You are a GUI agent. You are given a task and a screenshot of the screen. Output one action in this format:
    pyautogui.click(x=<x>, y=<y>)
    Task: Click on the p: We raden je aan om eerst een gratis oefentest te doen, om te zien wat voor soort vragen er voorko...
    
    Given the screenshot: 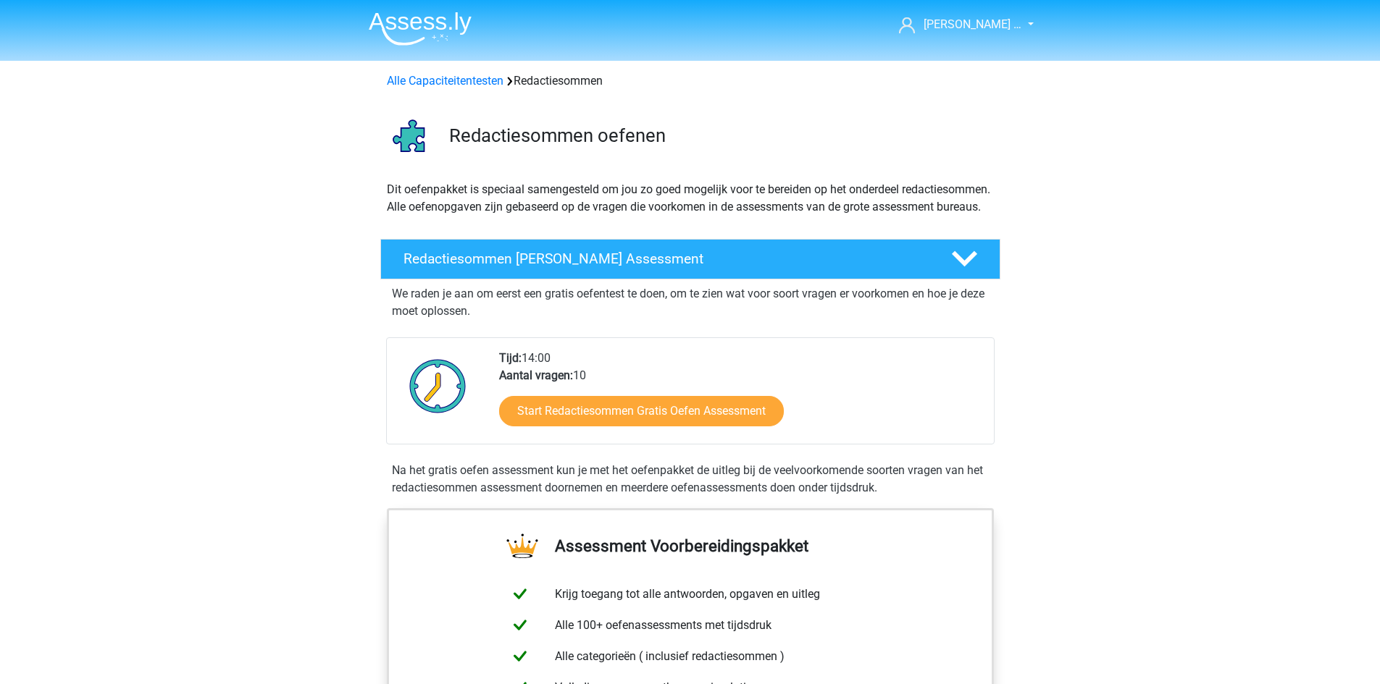 What is the action you would take?
    pyautogui.click(x=690, y=303)
    